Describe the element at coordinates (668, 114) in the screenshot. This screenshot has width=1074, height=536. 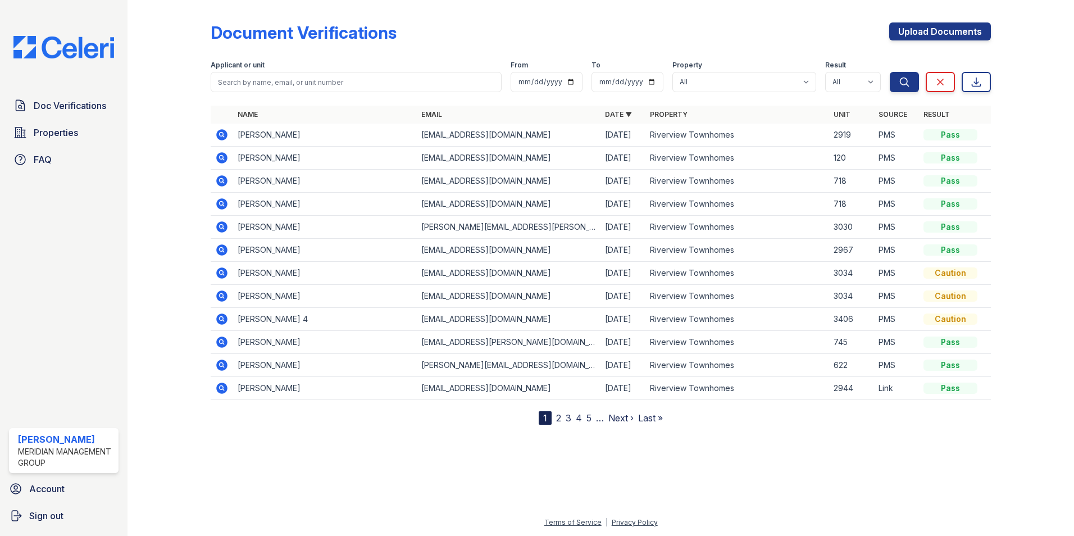
I see `a: Property` at that location.